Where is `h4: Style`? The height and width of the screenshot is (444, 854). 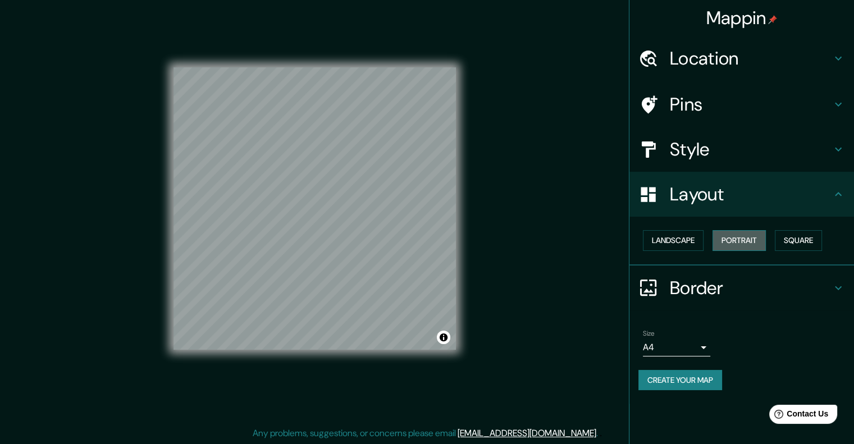 h4: Style is located at coordinates (751, 149).